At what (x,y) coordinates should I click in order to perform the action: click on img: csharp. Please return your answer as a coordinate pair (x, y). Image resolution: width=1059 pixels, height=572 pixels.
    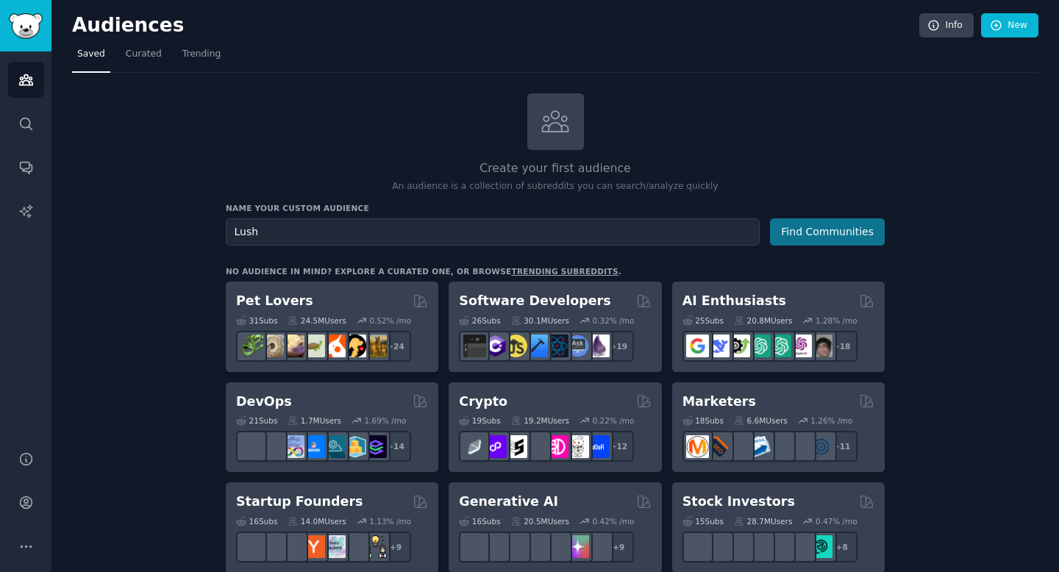
    Looking at the image, I should click on (495, 346).